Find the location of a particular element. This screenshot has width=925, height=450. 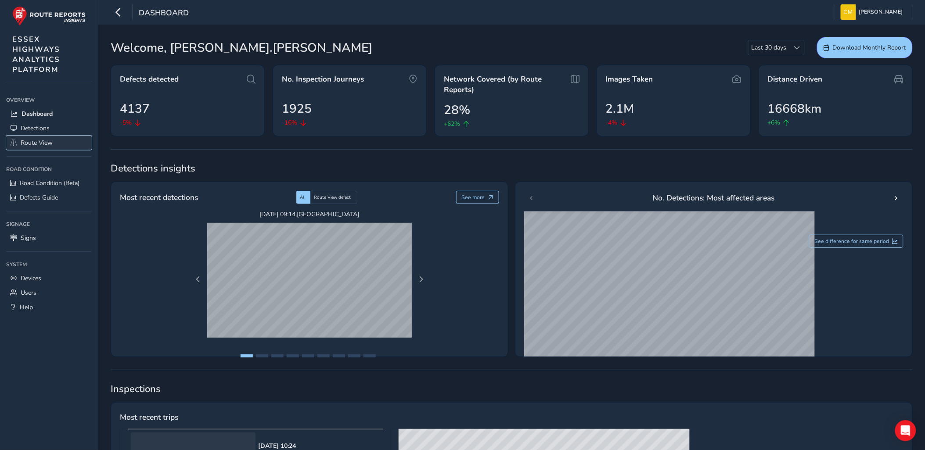

span: -4% is located at coordinates (611, 122).